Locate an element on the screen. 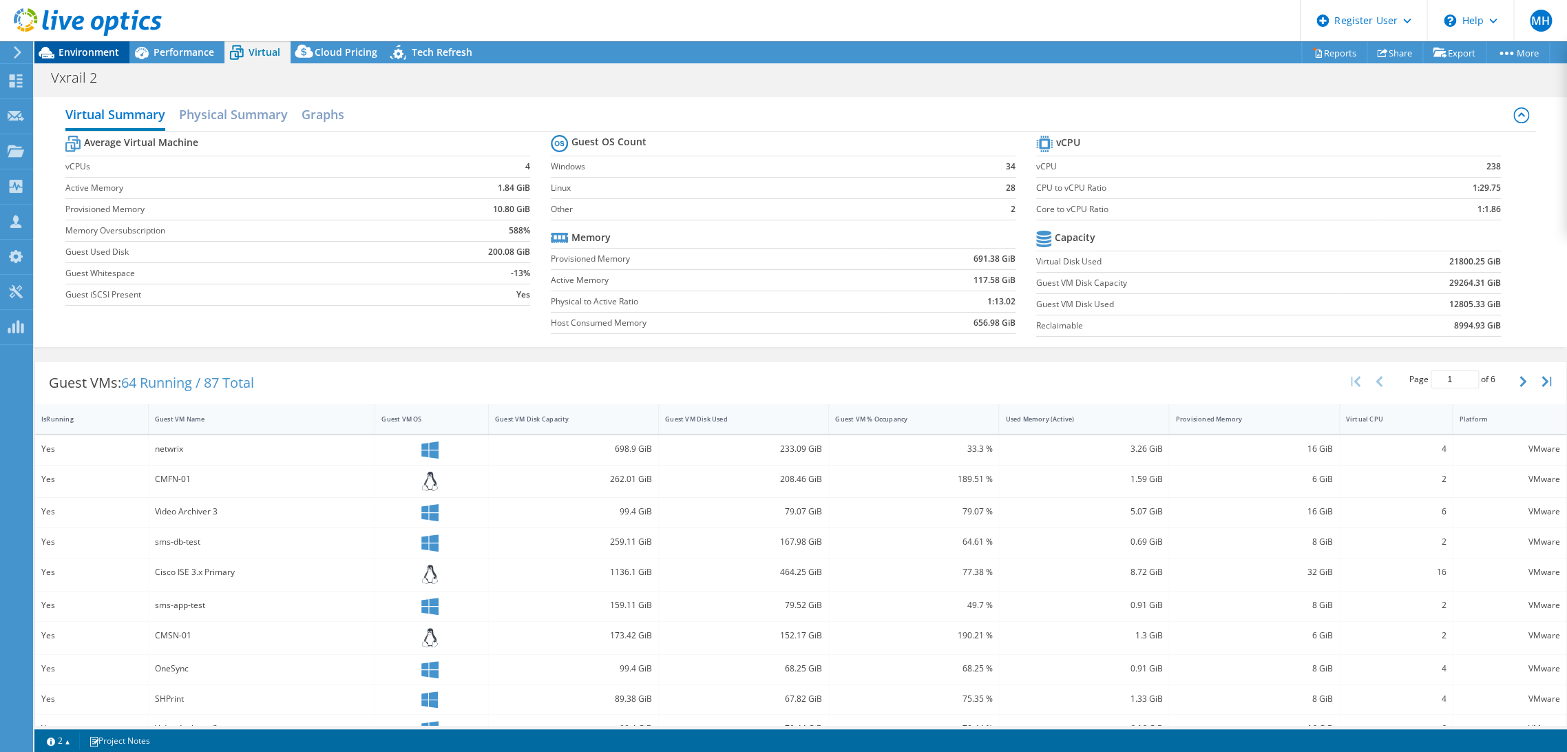 The width and height of the screenshot is (1567, 752). label: Guest VM Disk Capacity is located at coordinates (1188, 283).